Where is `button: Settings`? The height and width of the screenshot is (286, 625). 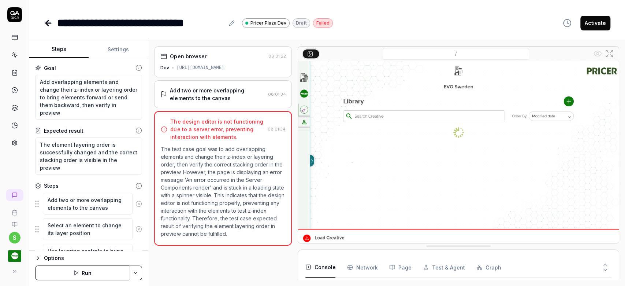 button: Settings is located at coordinates (118, 49).